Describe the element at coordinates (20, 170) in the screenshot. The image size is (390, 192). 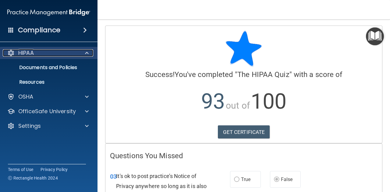
I see `a: Terms of Use` at that location.